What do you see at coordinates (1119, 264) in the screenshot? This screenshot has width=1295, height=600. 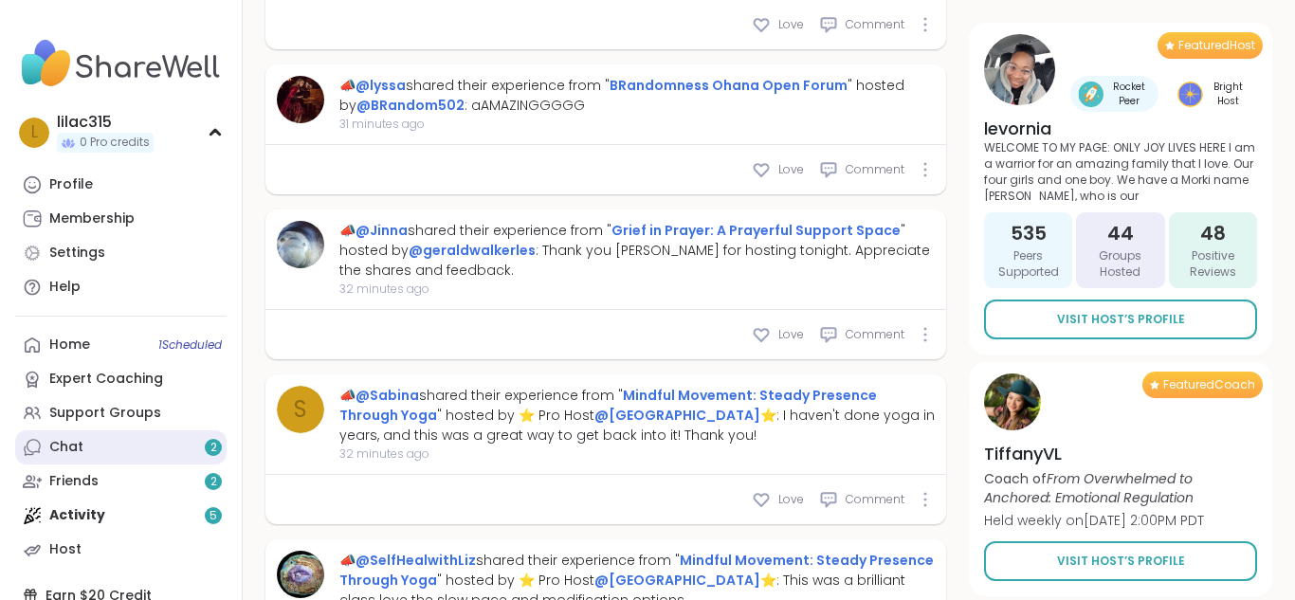 I see `span: Groups Hosted` at bounding box center [1119, 264].